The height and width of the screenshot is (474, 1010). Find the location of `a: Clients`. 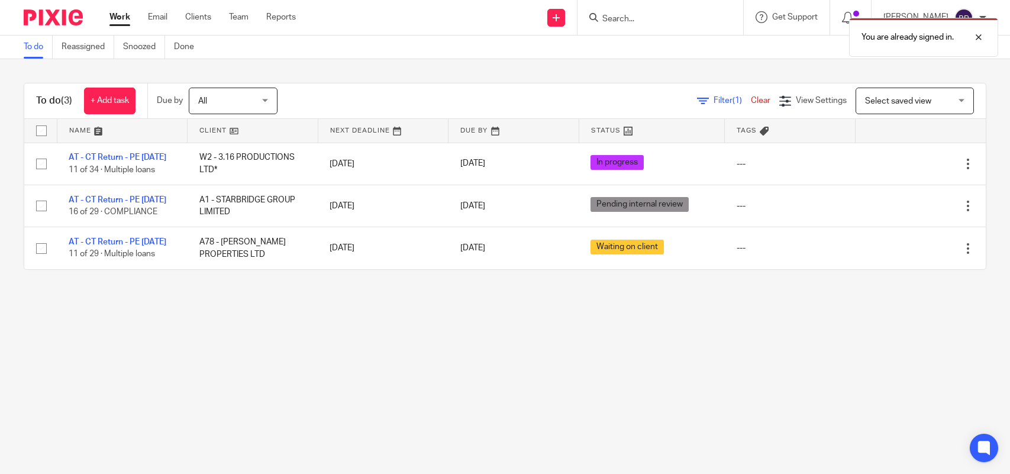

a: Clients is located at coordinates (198, 17).